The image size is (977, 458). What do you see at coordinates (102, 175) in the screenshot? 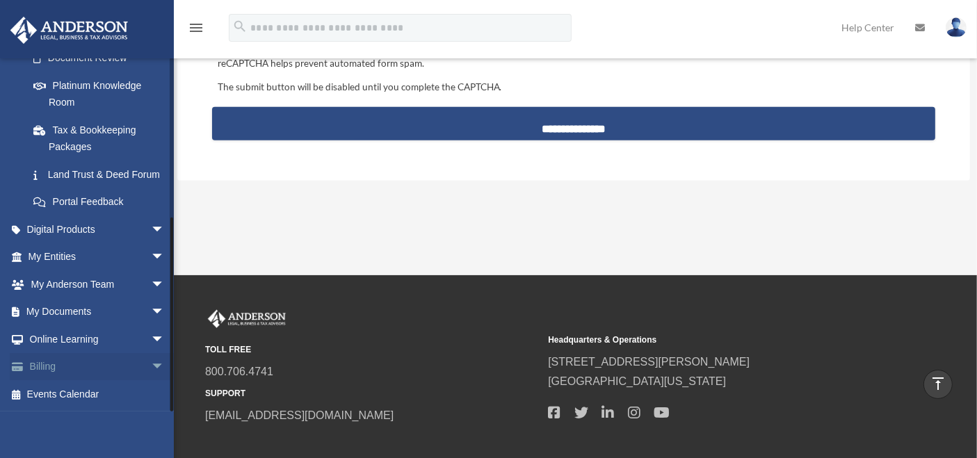
I see `a: Land Trust & Deed Forum` at bounding box center [102, 175].